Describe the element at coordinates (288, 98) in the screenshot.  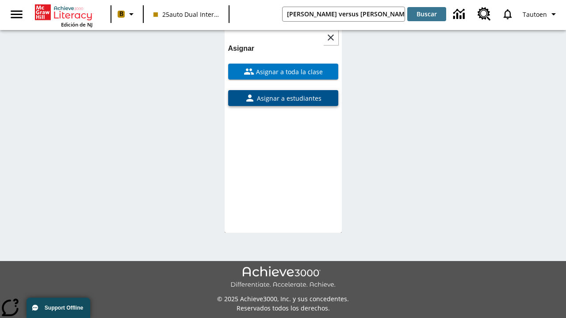
I see `span: Asignar a estudiantes` at that location.